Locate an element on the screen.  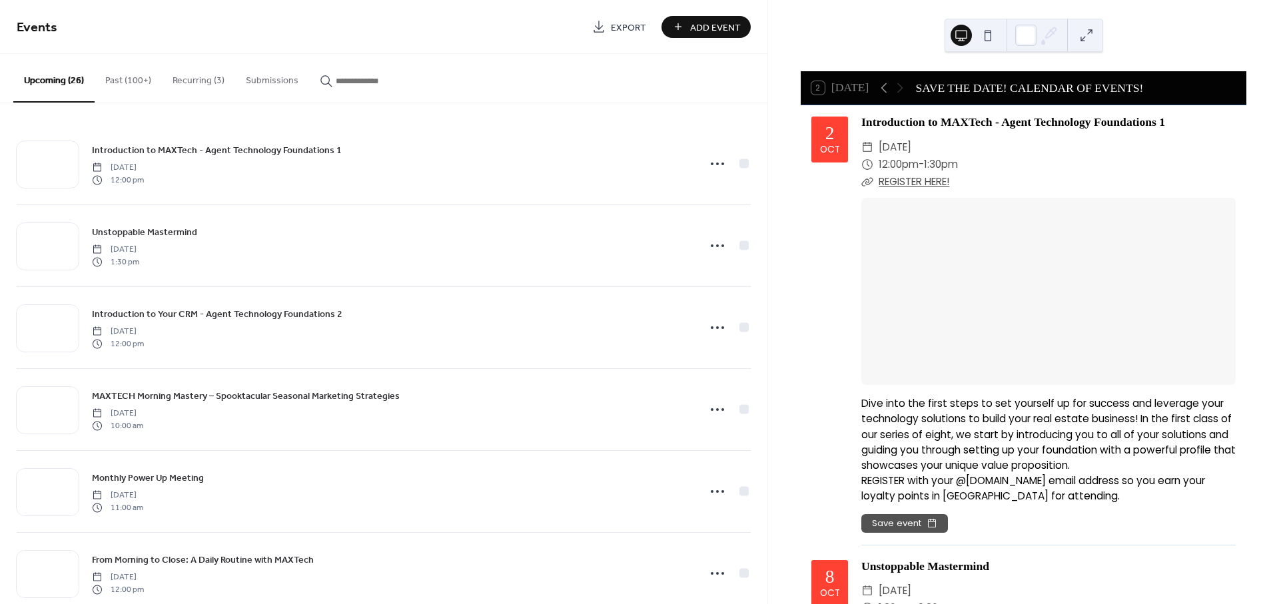
div: 2 is located at coordinates (830, 133).